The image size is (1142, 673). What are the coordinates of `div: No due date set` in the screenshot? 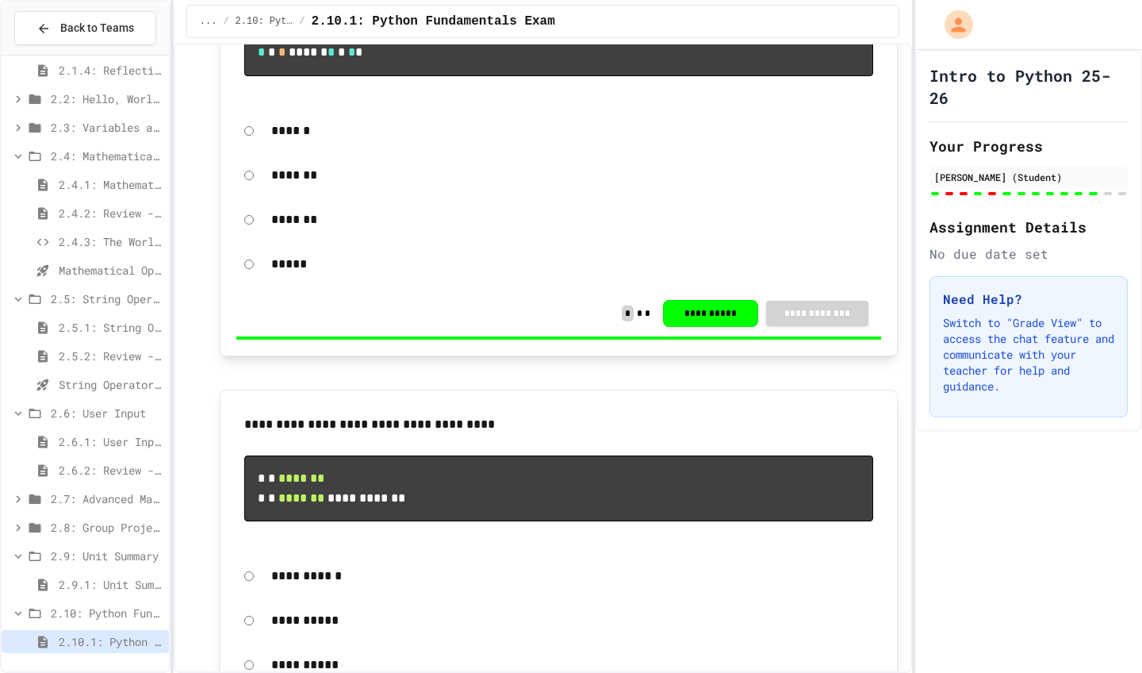 It's located at (1029, 254).